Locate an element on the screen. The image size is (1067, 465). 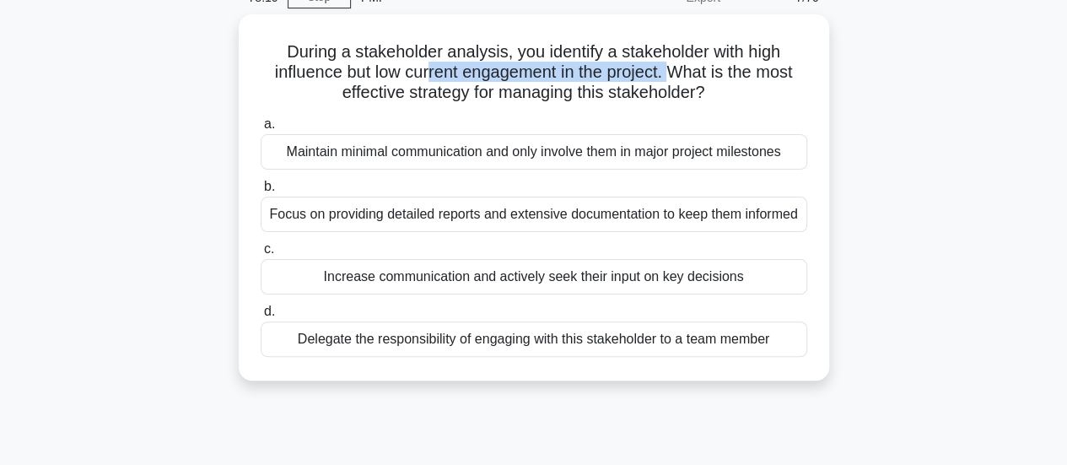
span: d. is located at coordinates (269, 310).